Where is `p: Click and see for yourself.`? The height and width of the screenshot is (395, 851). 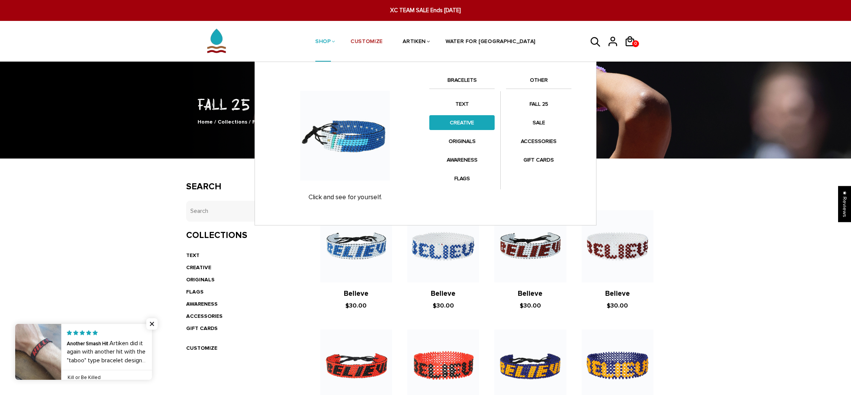
p: Click and see for yourself. is located at coordinates (345, 197).